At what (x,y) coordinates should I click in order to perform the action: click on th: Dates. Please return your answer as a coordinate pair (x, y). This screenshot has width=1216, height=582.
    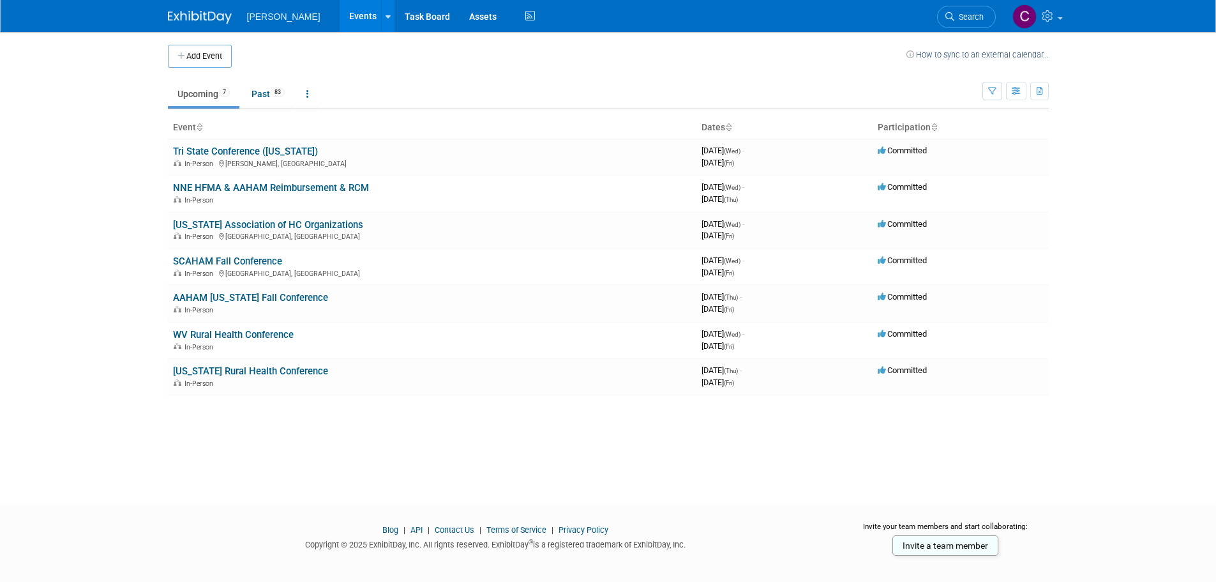
    Looking at the image, I should click on (785, 128).